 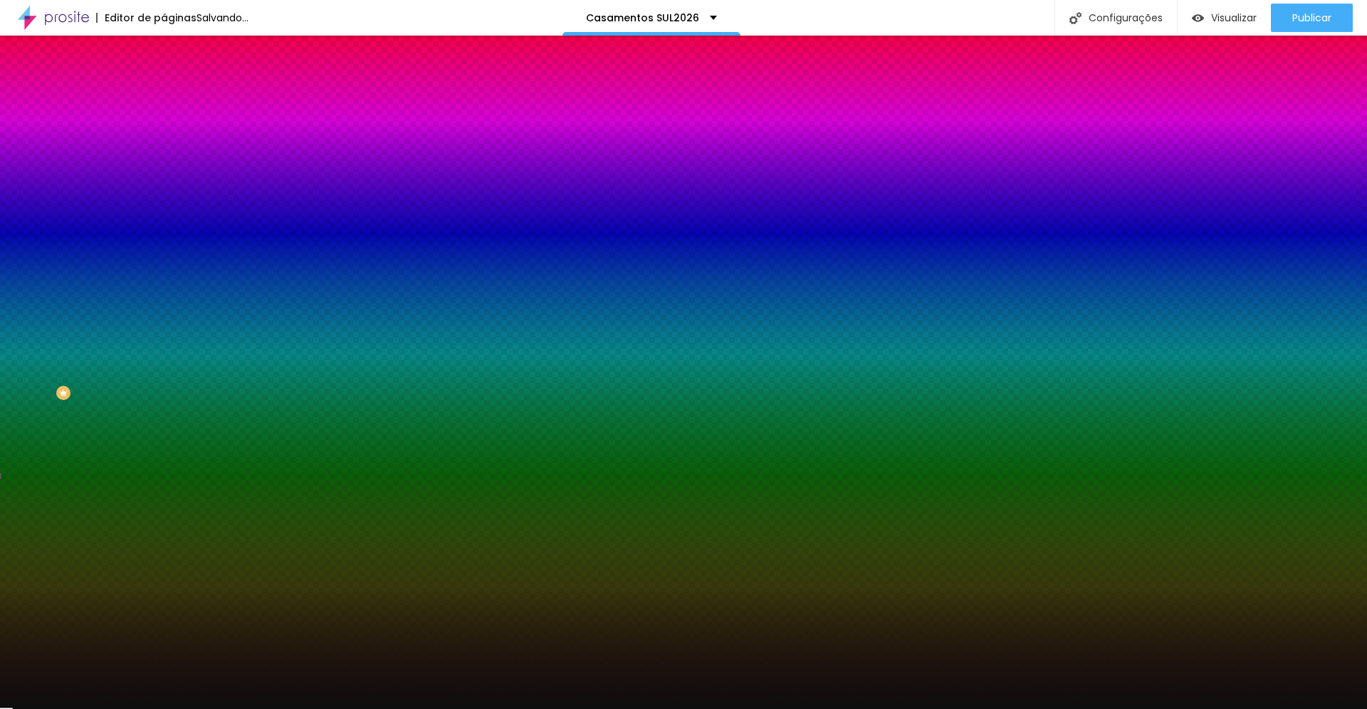 I want to click on div: Salvando..., so click(x=222, y=18).